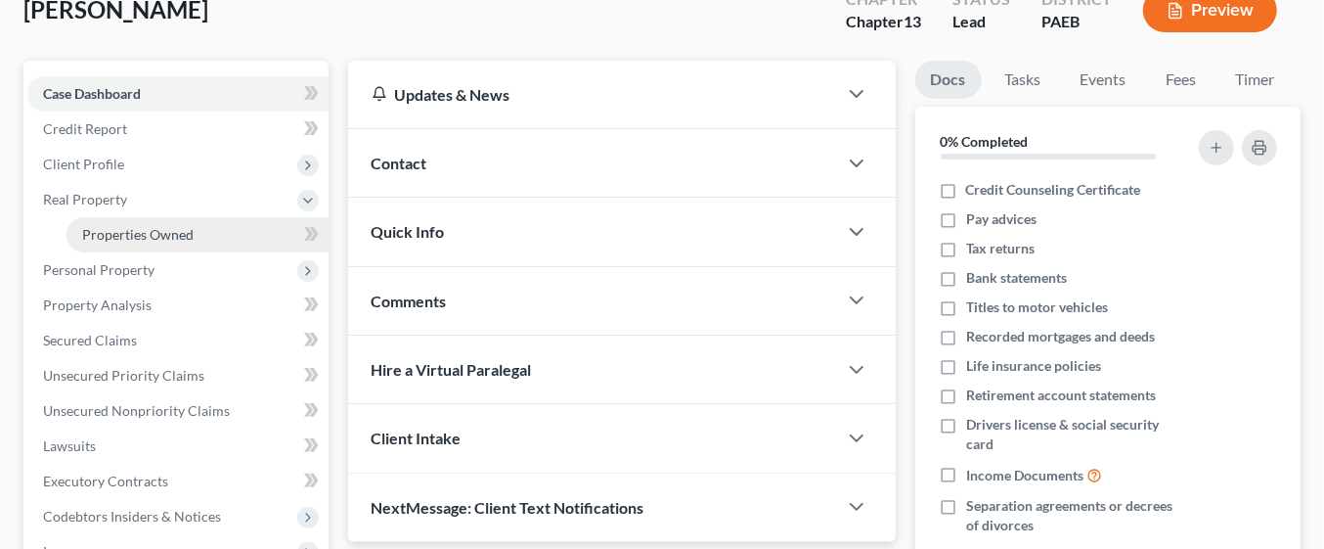 The width and height of the screenshot is (1324, 549). I want to click on span: Quick Info, so click(408, 231).